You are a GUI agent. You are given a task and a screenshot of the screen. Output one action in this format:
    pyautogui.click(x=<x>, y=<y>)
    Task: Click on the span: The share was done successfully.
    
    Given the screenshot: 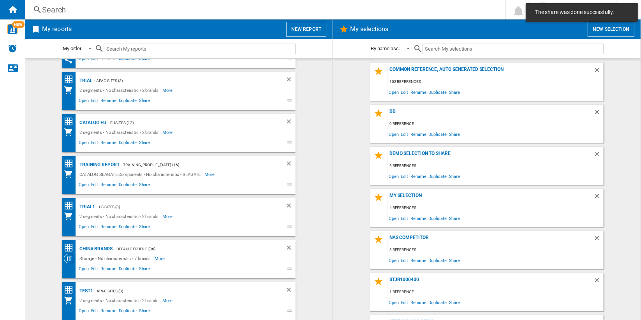 What is the action you would take?
    pyautogui.click(x=581, y=12)
    